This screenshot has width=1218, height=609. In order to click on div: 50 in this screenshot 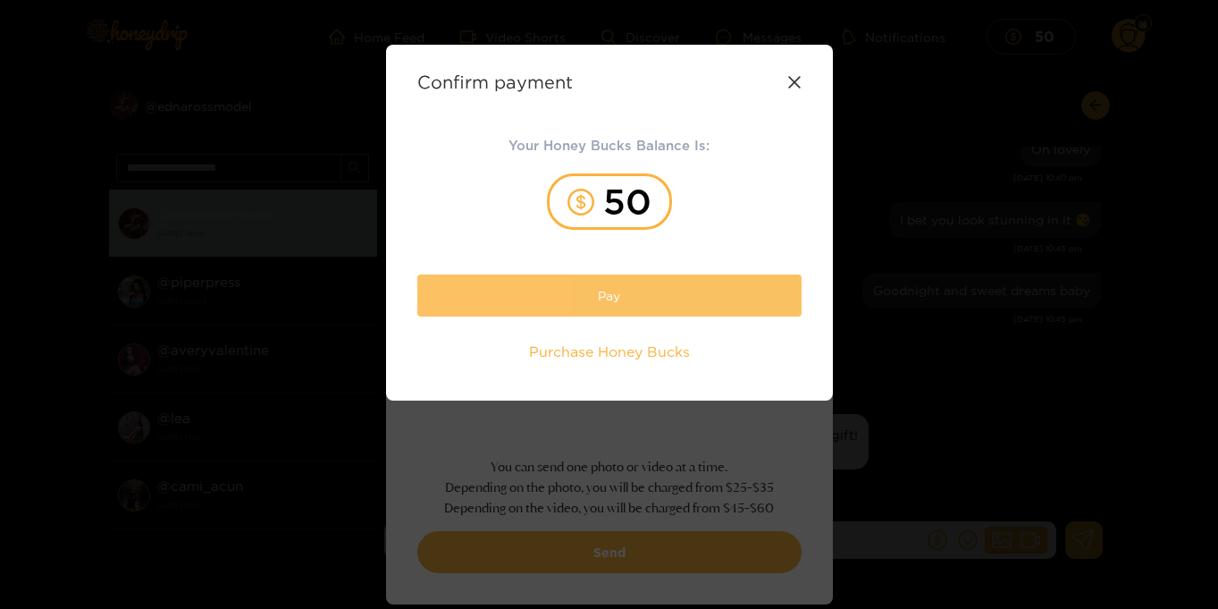, I will do `click(610, 201)`.